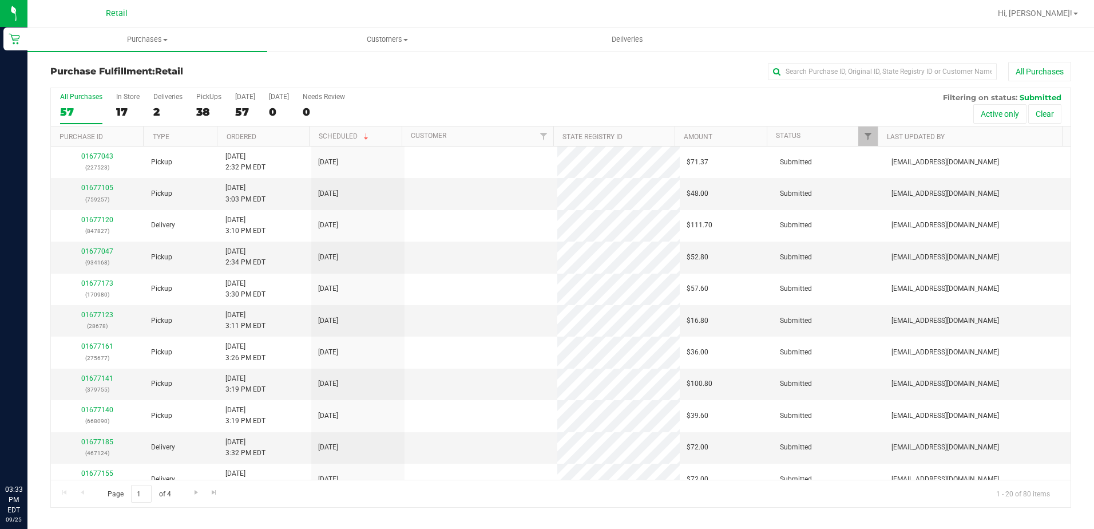 The height and width of the screenshot is (529, 1094). What do you see at coordinates (242, 137) in the screenshot?
I see `a: Ordered` at bounding box center [242, 137].